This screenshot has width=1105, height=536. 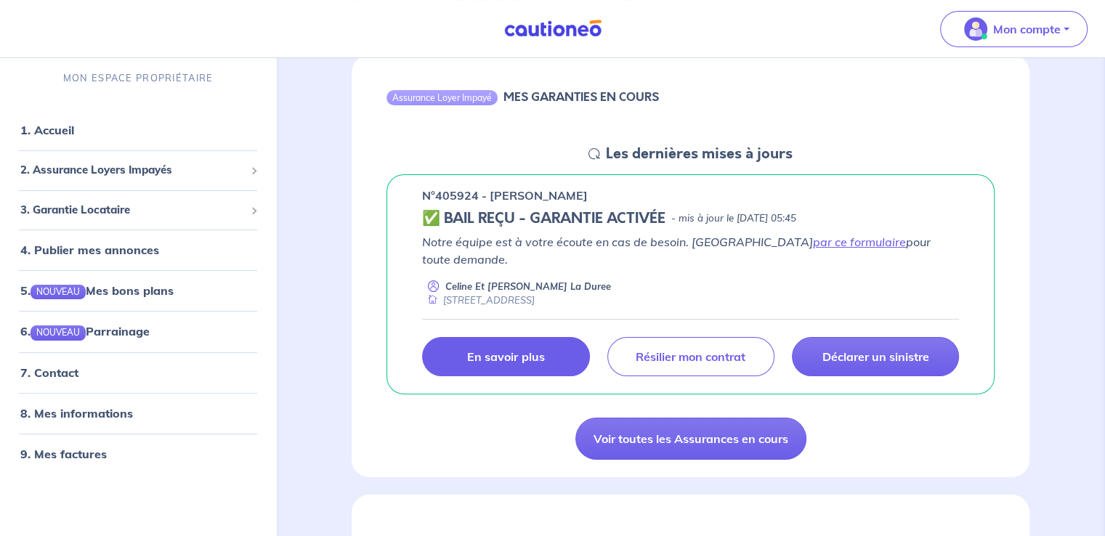 I want to click on button: illu_account_valid_menu.svgMon compte, so click(x=1013, y=29).